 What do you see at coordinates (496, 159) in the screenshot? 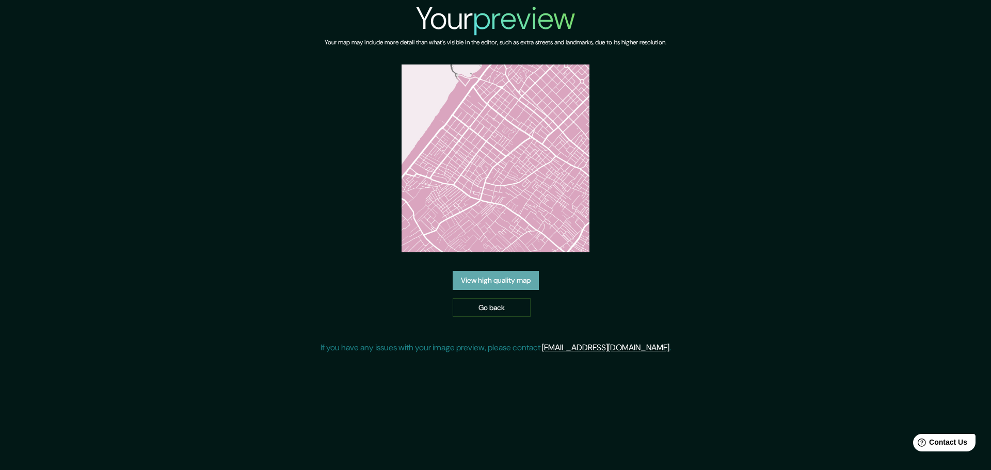
I see `img: created-map-preview` at bounding box center [496, 159].